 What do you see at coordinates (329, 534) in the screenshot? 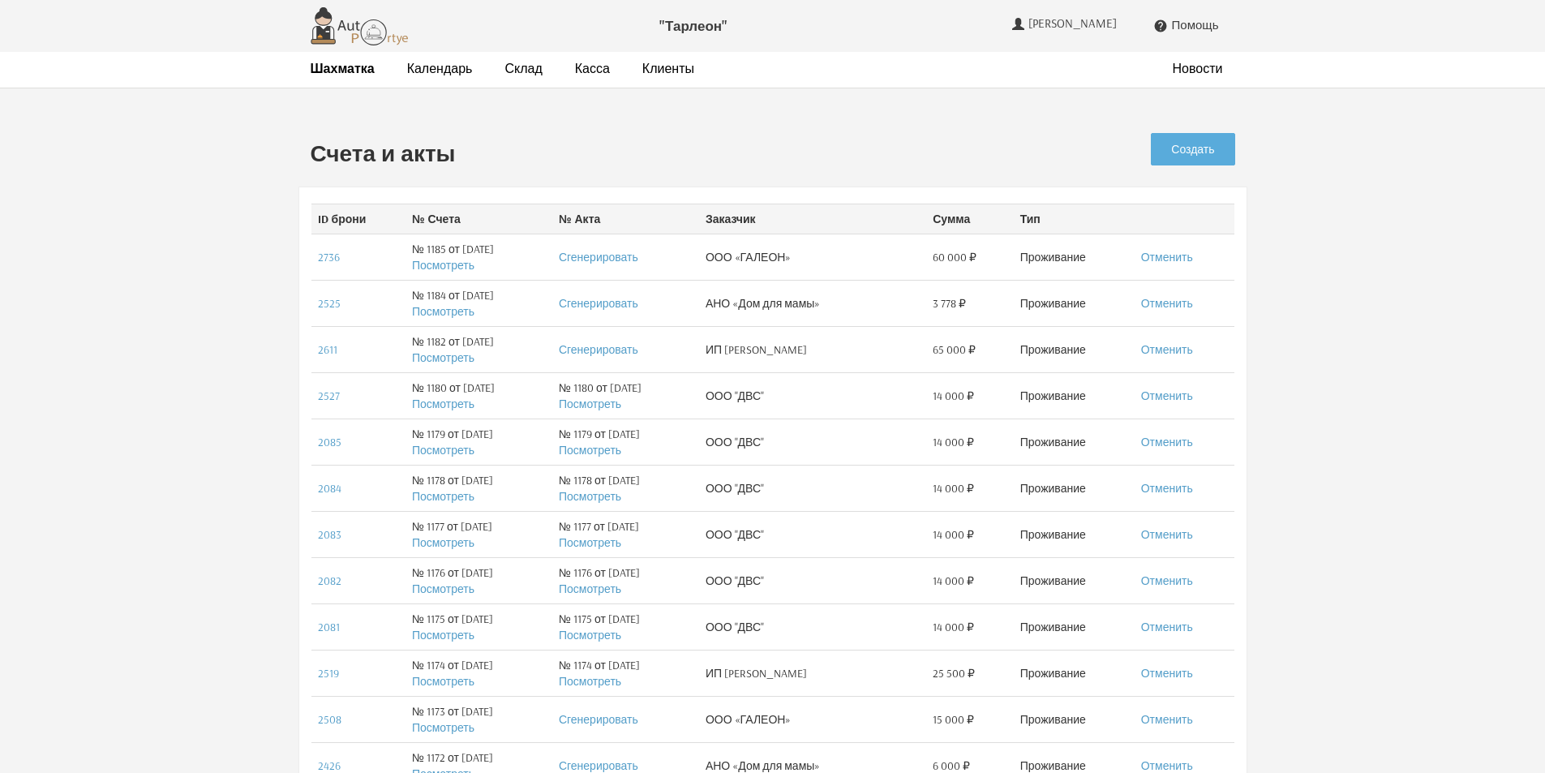
I see `a: 2083` at bounding box center [329, 534].